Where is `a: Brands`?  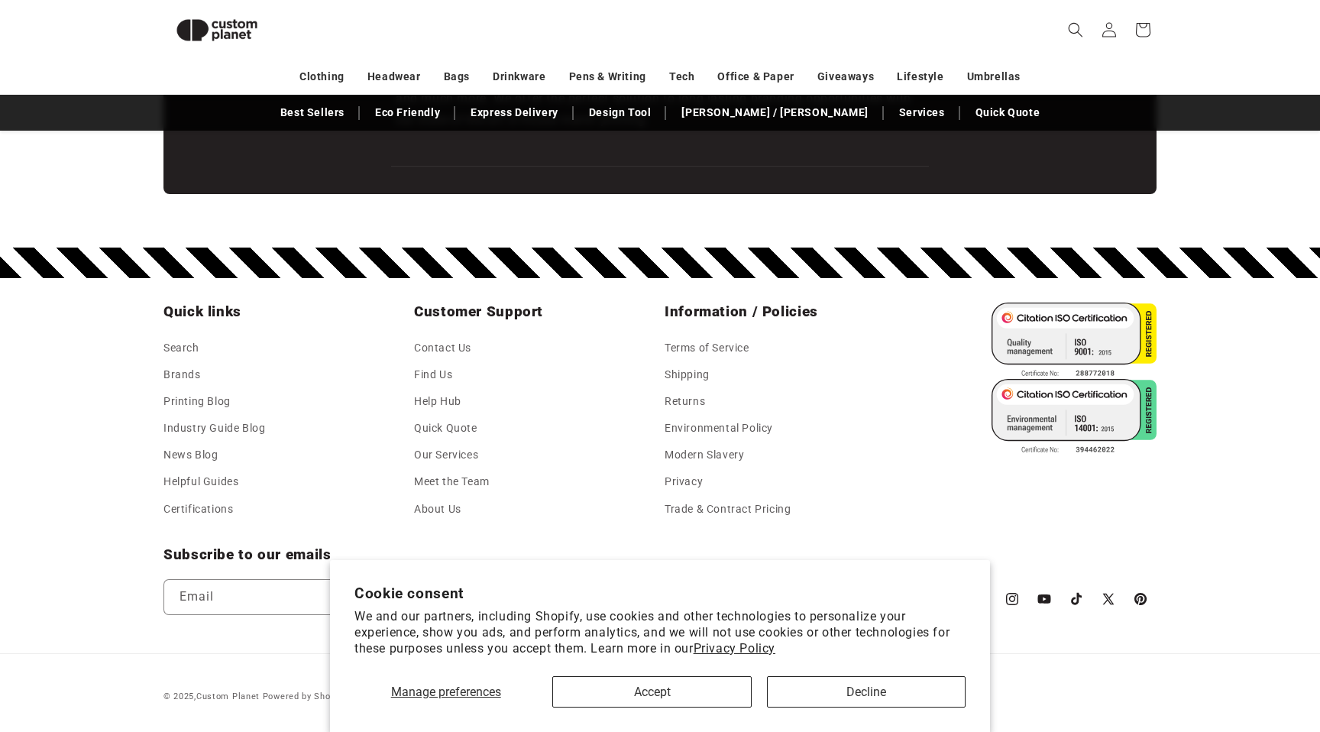 a: Brands is located at coordinates (182, 374).